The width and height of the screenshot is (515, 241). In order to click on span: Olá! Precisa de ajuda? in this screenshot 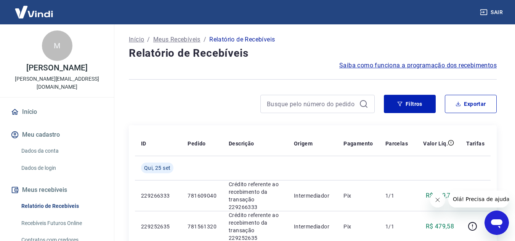, I will do `click(34, 8)`.